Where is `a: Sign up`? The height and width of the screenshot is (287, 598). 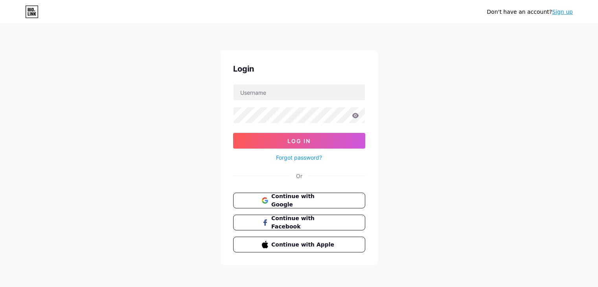
a: Sign up is located at coordinates (562, 12).